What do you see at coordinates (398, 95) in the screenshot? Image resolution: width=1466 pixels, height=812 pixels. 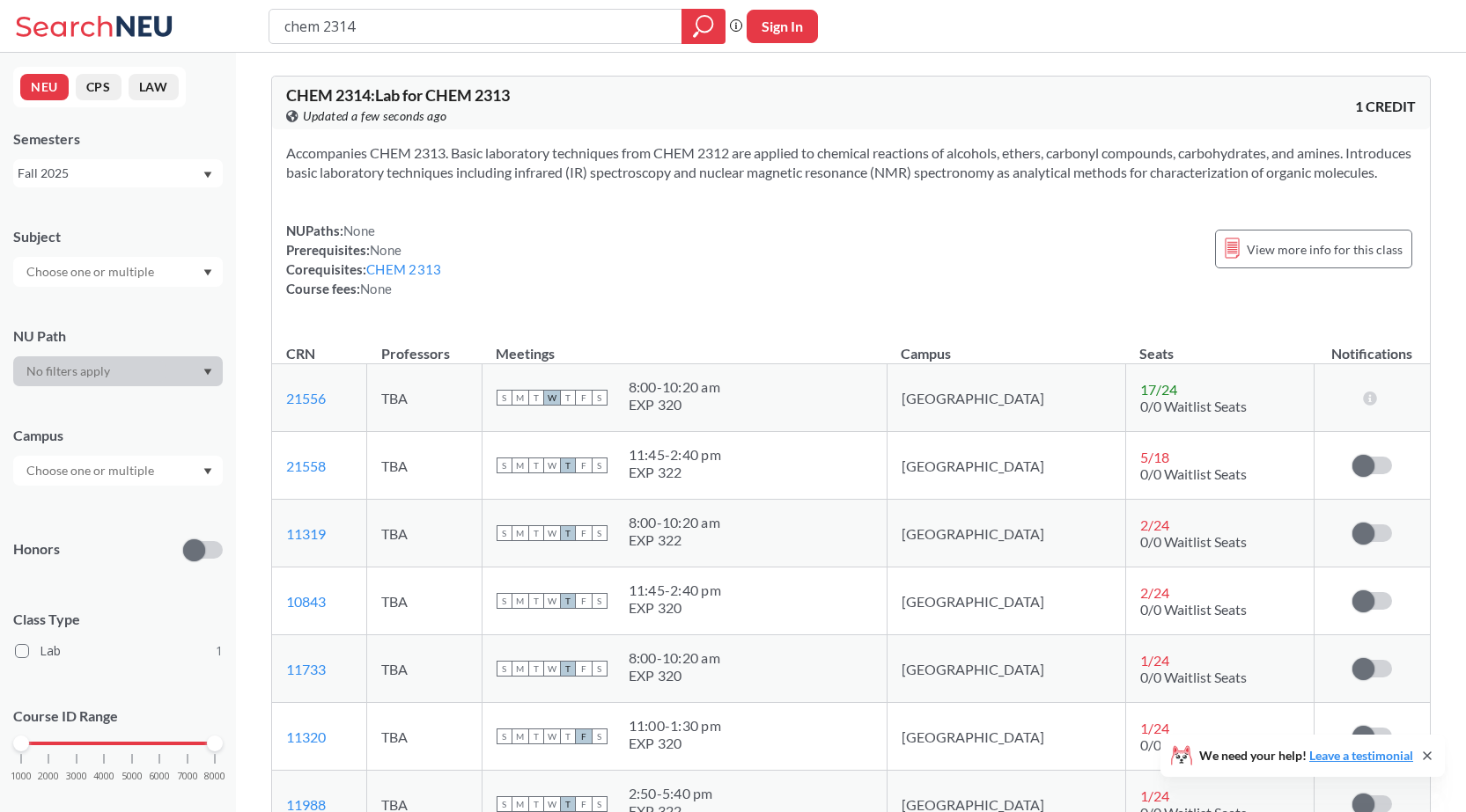 I see `span: CHEM 2314 : Lab for CHEM 2313` at bounding box center [398, 95].